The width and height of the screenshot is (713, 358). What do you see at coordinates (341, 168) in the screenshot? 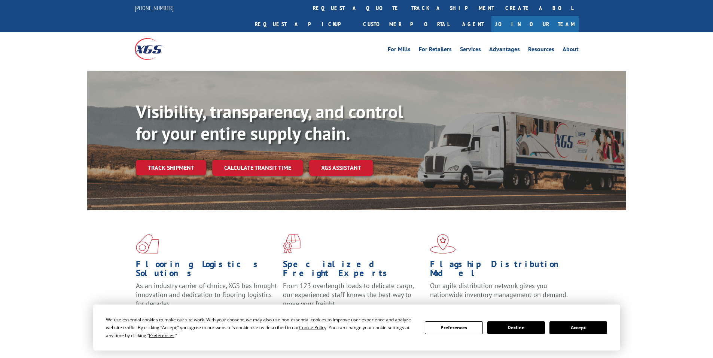
I see `a: XGS ASSISTANT` at bounding box center [341, 168].